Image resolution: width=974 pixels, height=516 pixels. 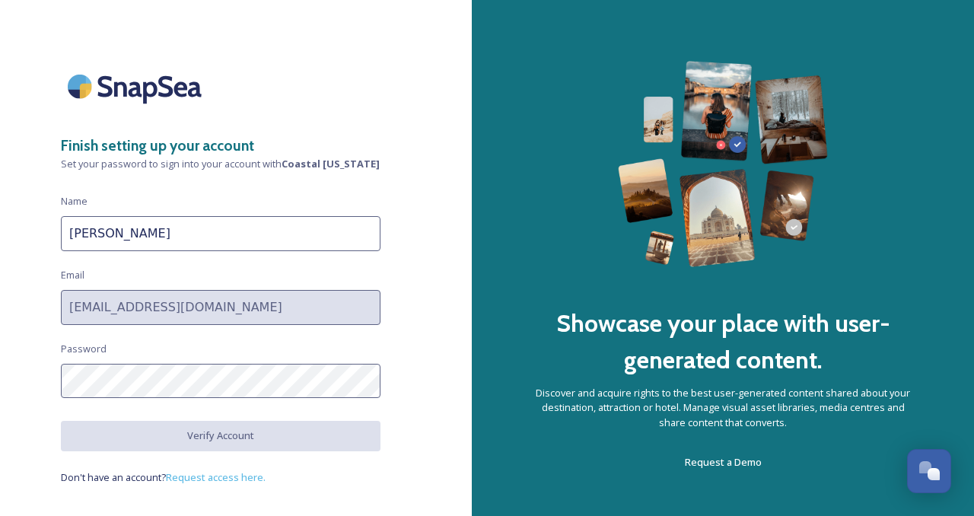 I want to click on h3: Finish setting up your account, so click(x=236, y=145).